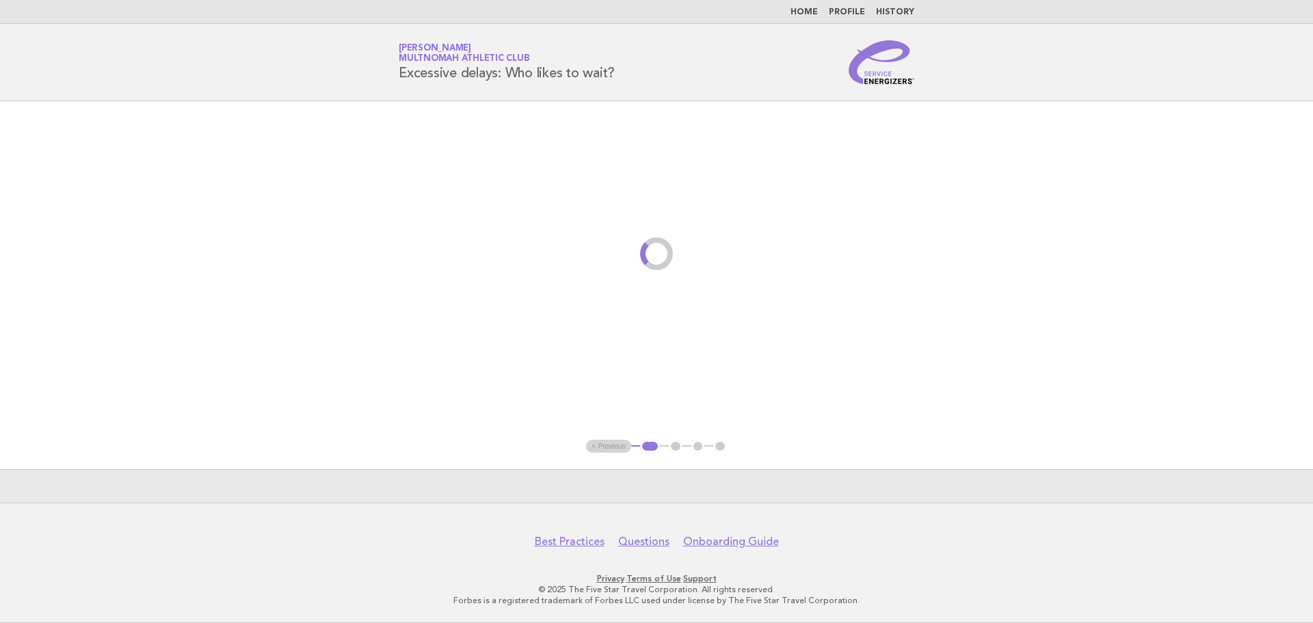  I want to click on a: Best Practices, so click(569, 541).